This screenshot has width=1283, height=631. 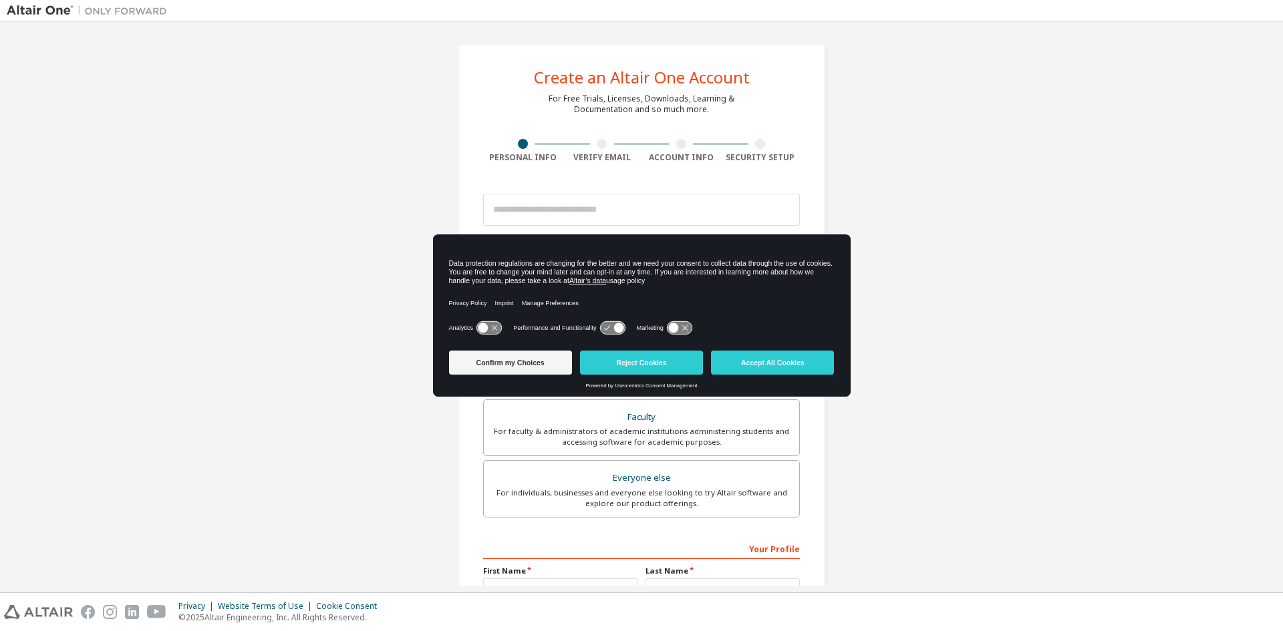 I want to click on img: altair_logo.svg, so click(x=38, y=612).